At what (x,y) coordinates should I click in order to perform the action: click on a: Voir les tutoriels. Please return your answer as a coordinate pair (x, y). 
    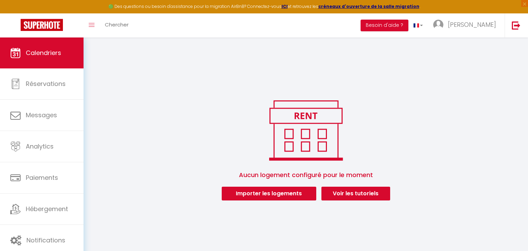
    Looking at the image, I should click on (356, 194).